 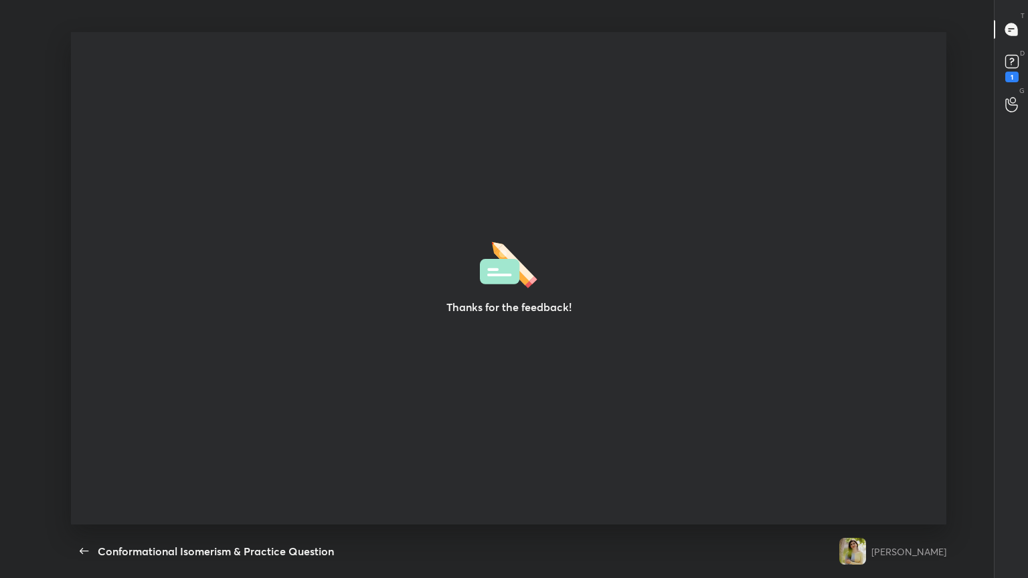 What do you see at coordinates (1021, 53) in the screenshot?
I see `p: D` at bounding box center [1021, 53].